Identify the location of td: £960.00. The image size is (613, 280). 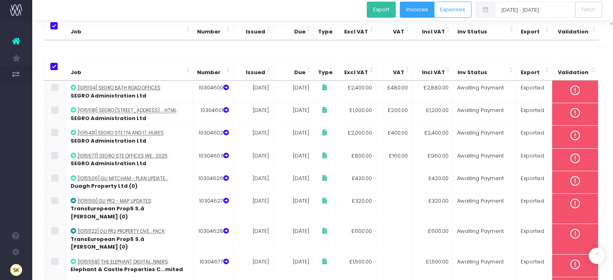
(432, 160).